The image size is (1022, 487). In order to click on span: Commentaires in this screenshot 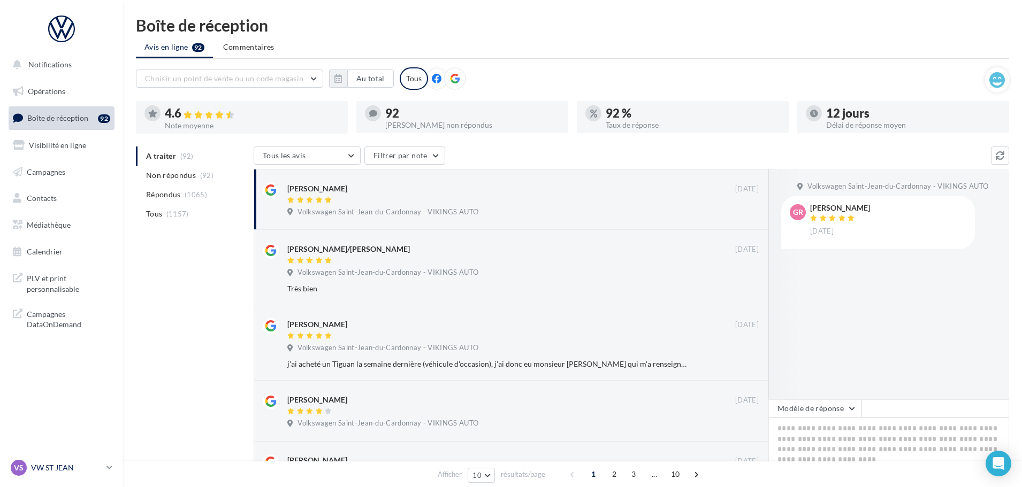, I will do `click(249, 47)`.